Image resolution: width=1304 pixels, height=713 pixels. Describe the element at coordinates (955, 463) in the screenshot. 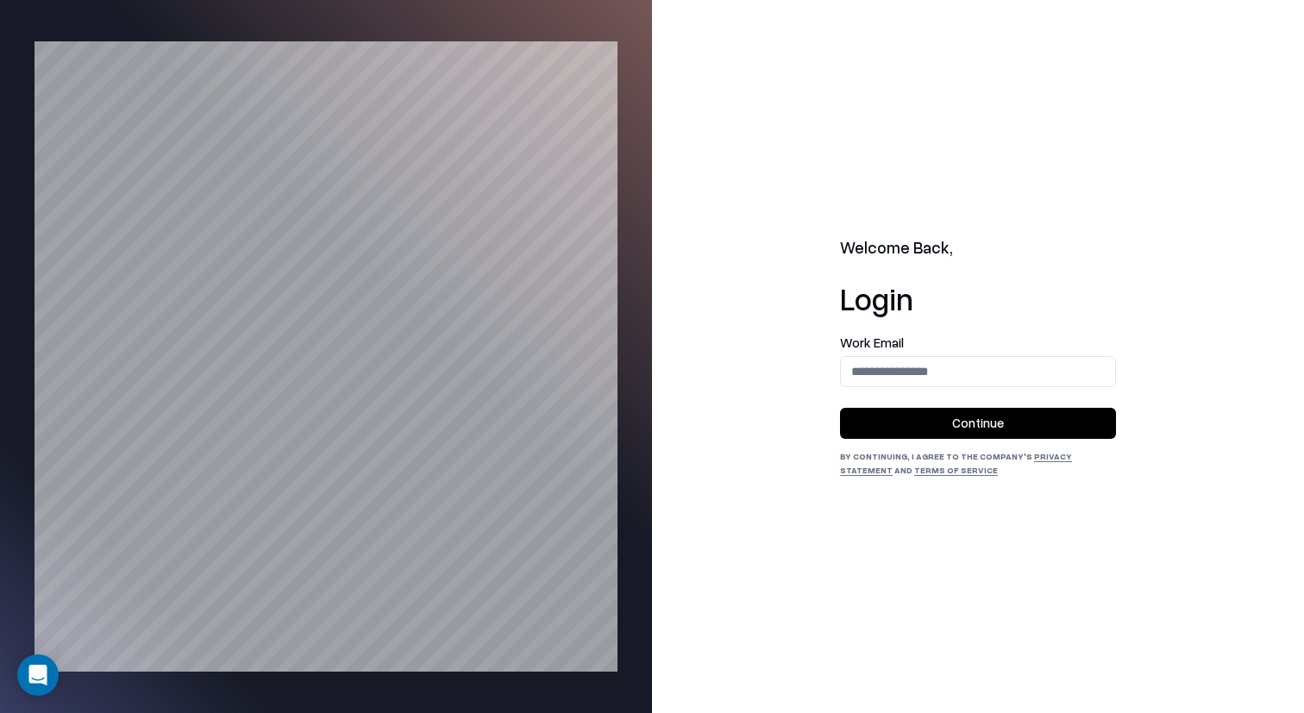

I see `a: Privacy Statement` at that location.